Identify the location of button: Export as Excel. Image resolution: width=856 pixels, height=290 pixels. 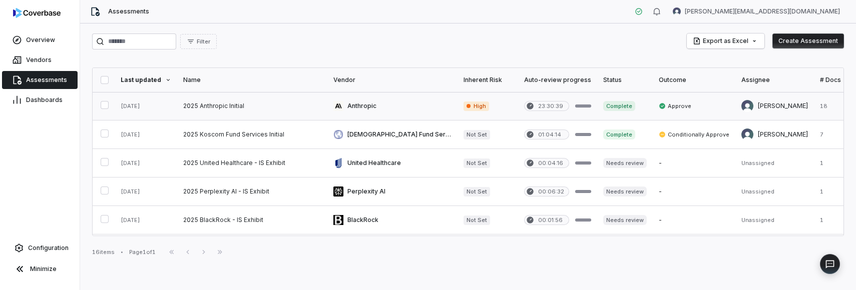
(725, 41).